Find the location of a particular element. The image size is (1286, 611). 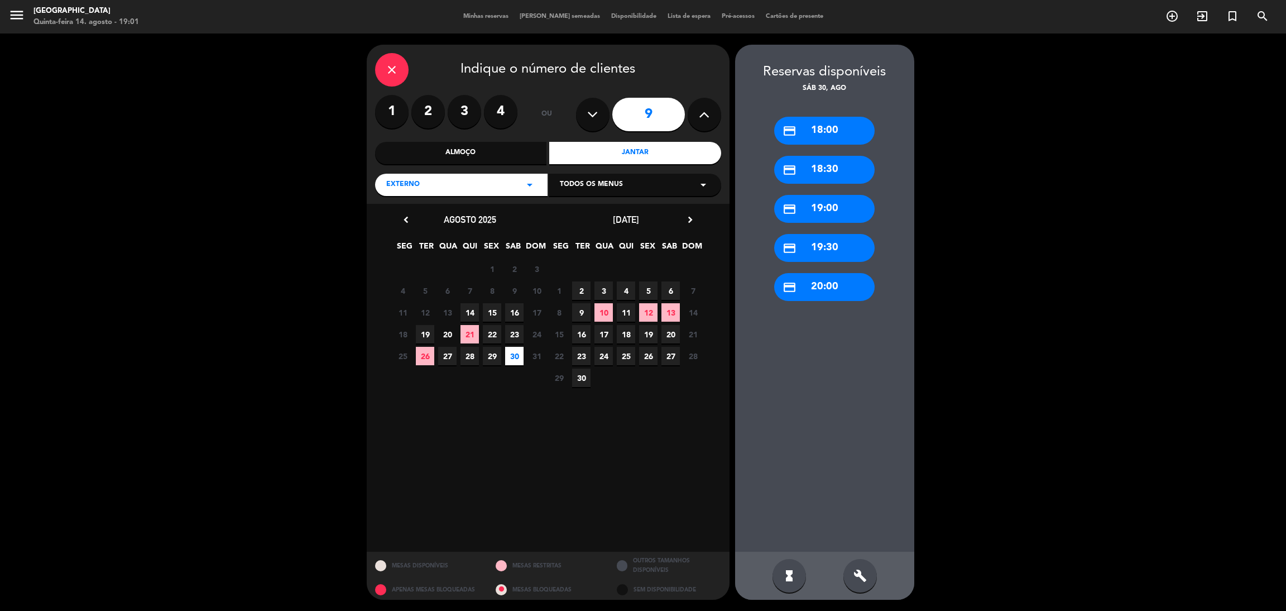

div: SEM DISPONIBILIDADE is located at coordinates (669, 589).